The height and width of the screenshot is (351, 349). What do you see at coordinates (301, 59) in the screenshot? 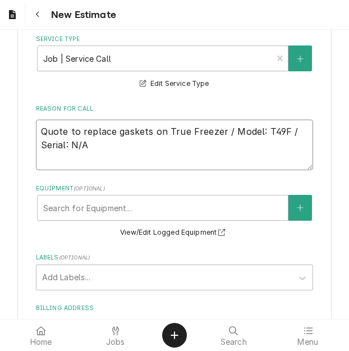
I see `svg: Create New Service` at bounding box center [301, 59].